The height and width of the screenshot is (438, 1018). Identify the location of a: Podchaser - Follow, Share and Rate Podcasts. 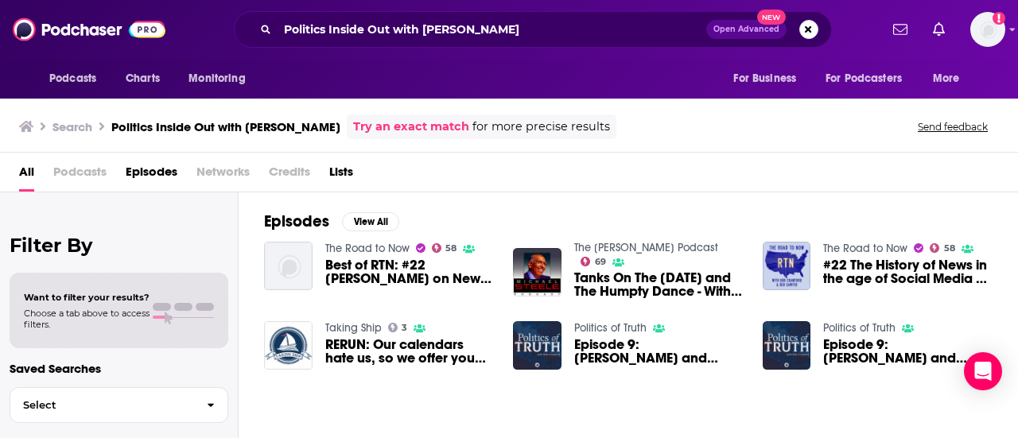
(89, 29).